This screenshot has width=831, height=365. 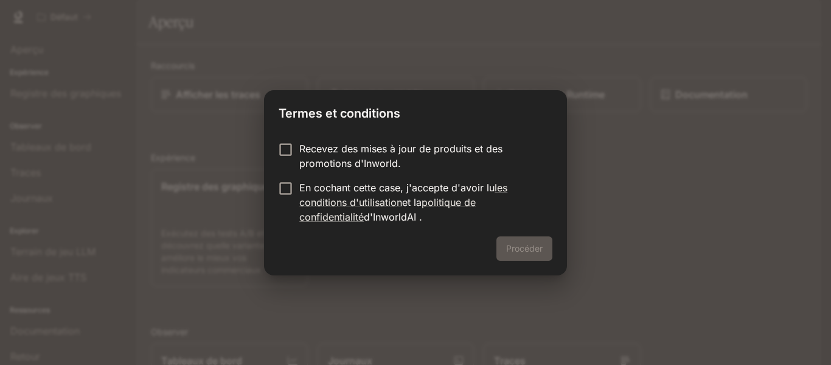 What do you see at coordinates (404, 195) in the screenshot?
I see `a: les conditions d'utilisation` at bounding box center [404, 195].